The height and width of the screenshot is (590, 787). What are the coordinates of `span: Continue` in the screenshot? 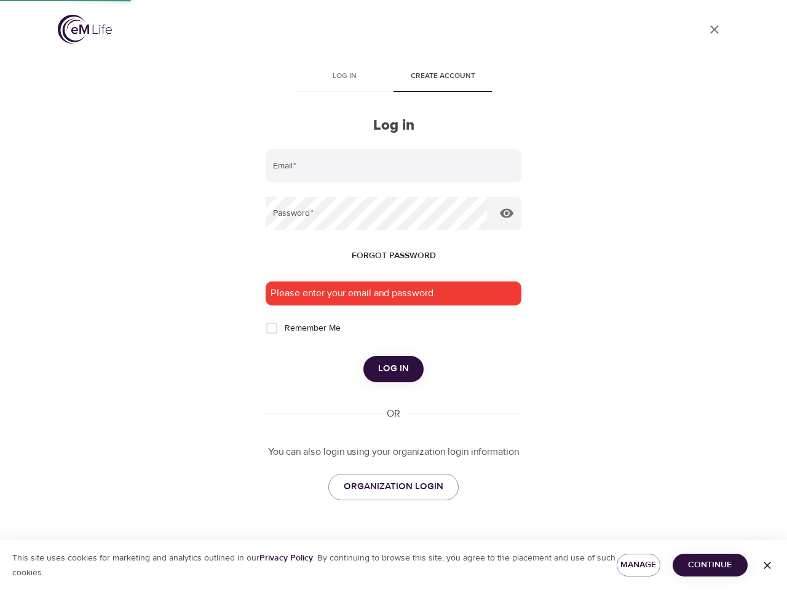 It's located at (710, 565).